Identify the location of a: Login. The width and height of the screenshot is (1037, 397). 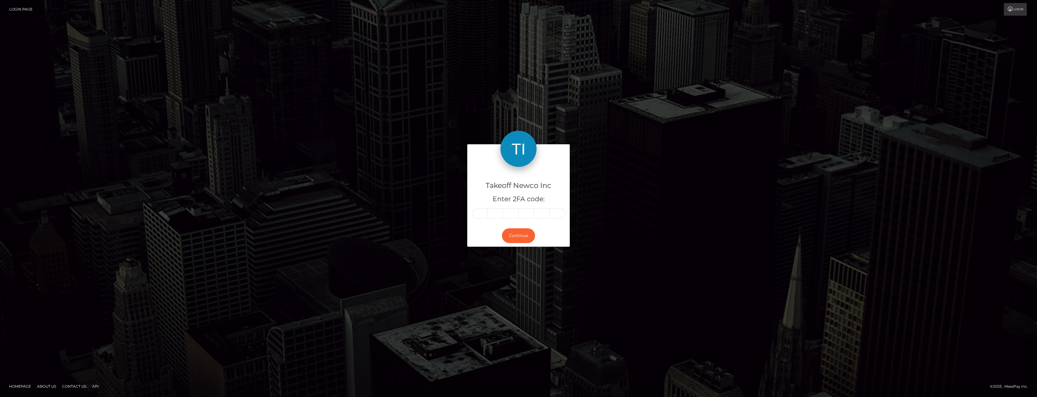
(1015, 9).